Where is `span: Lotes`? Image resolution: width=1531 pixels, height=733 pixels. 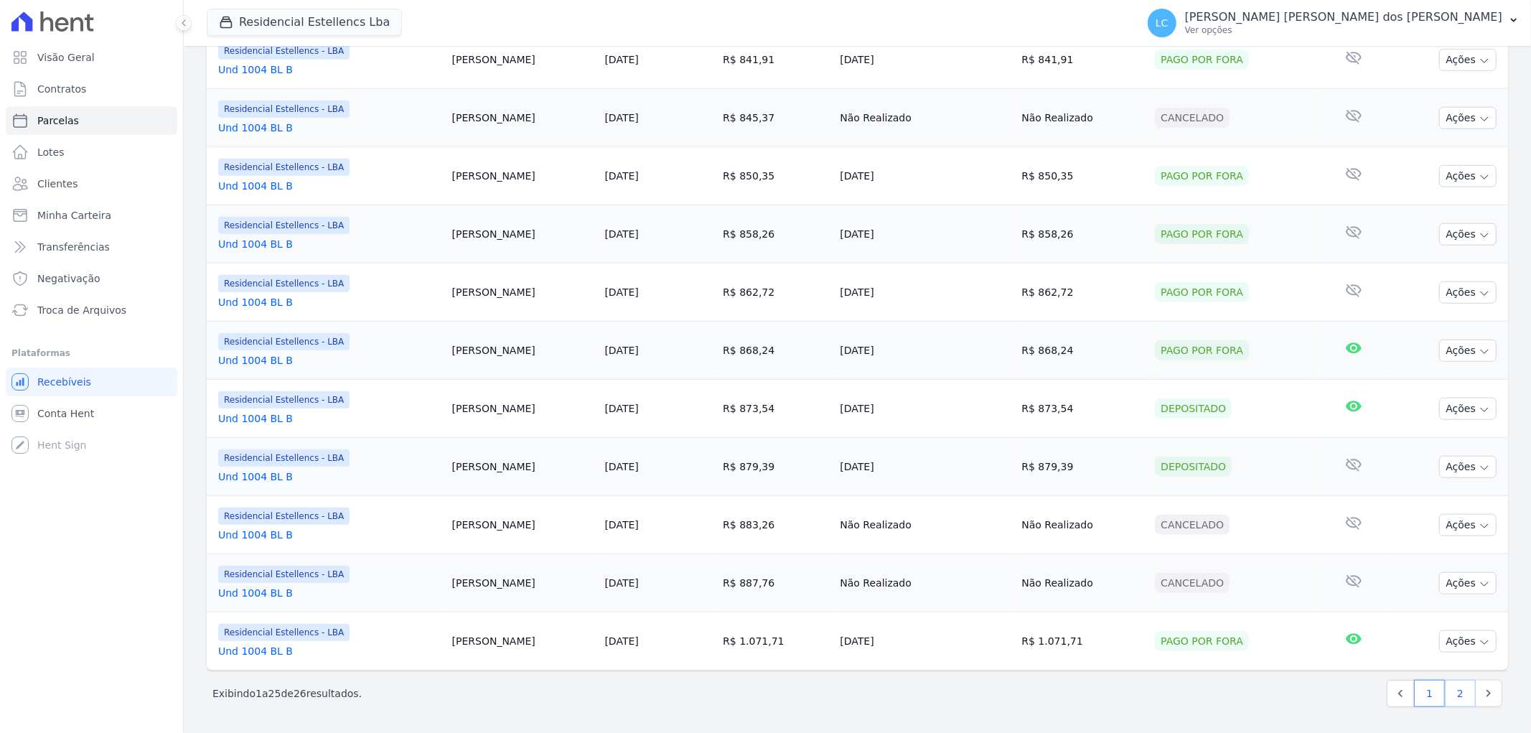 span: Lotes is located at coordinates (51, 152).